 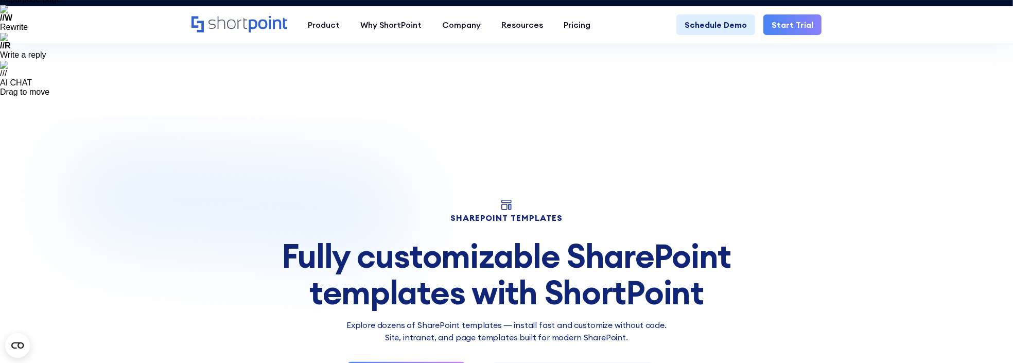 What do you see at coordinates (17, 345) in the screenshot?
I see `button: Open CMP widget` at bounding box center [17, 345].